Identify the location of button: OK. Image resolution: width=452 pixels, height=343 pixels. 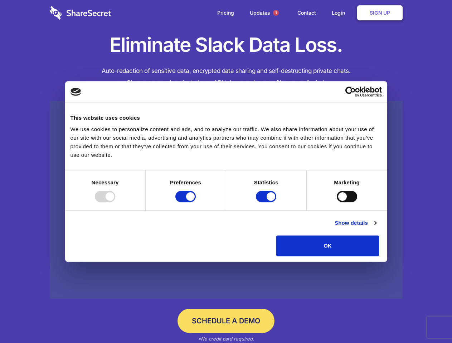
(327, 246).